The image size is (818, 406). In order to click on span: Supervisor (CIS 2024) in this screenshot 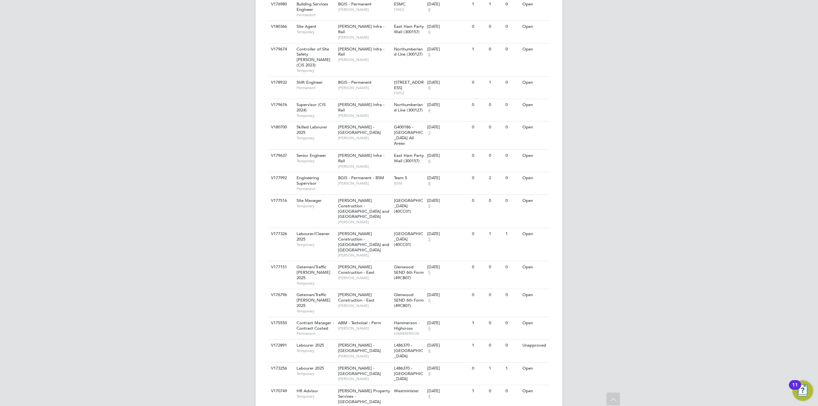, I will do `click(311, 107)`.